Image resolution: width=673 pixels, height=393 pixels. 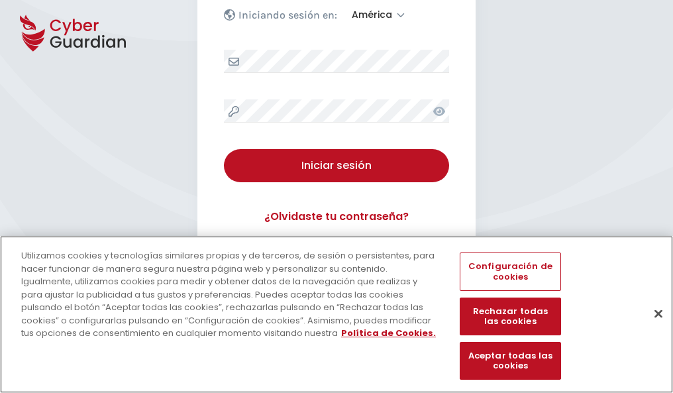 What do you see at coordinates (658, 313) in the screenshot?
I see `button: Cerrar` at bounding box center [658, 313].